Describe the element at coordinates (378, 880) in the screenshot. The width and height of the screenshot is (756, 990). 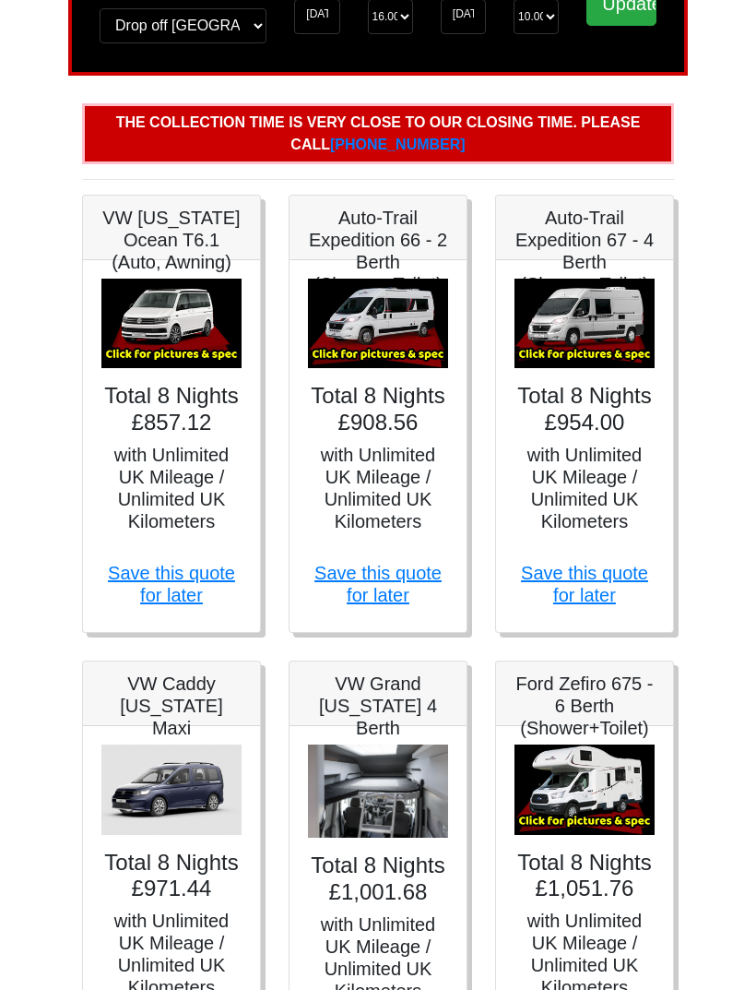
I see `h4: Total 8 Nights £1,001.68` at that location.